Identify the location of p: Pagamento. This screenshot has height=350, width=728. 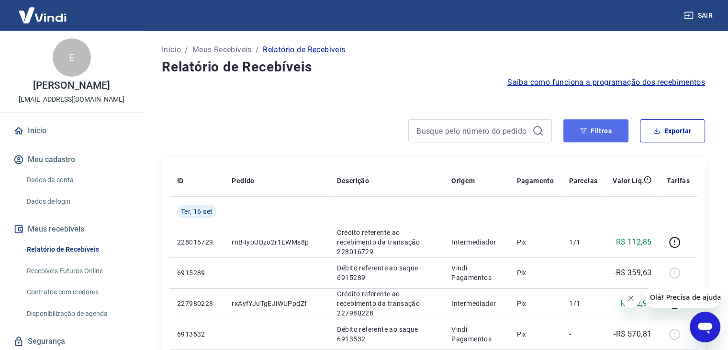
(535, 181).